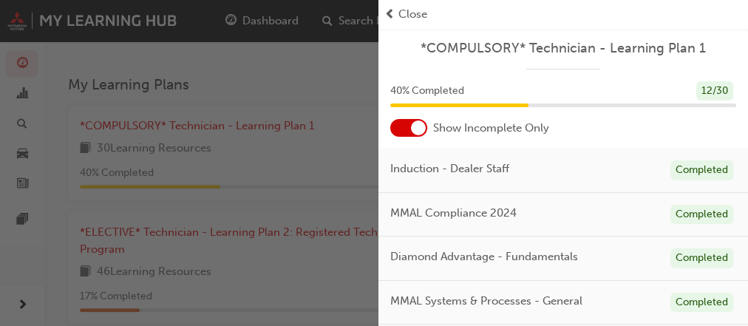 This screenshot has height=326, width=748. What do you see at coordinates (563, 48) in the screenshot?
I see `a: *COMPULSORY* Technician - Learning Plan 1` at bounding box center [563, 48].